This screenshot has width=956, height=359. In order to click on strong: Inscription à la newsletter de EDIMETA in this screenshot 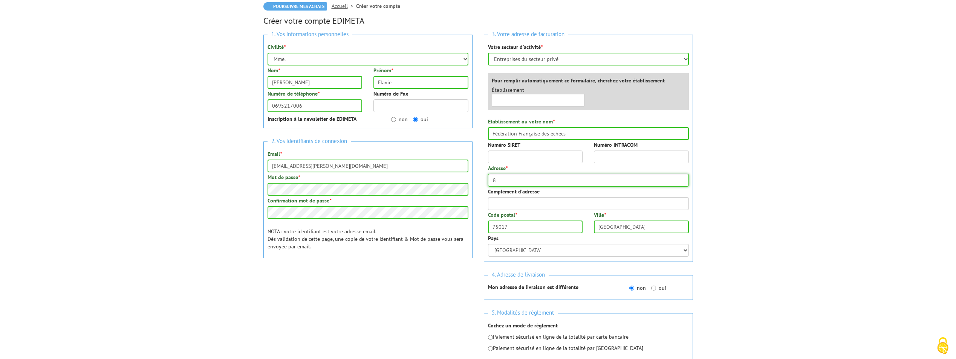, I will do `click(312, 119)`.